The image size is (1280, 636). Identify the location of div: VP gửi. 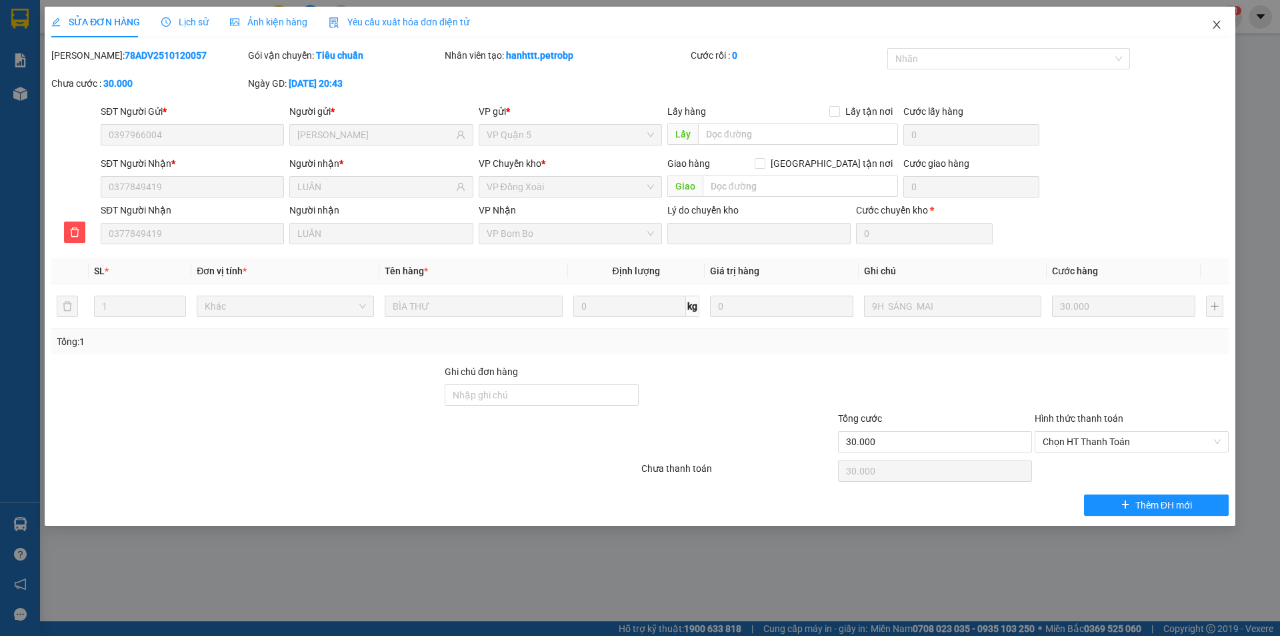
(570, 111).